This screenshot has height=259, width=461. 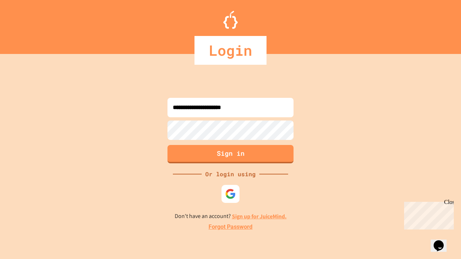 I want to click on button: Sign in, so click(x=231, y=154).